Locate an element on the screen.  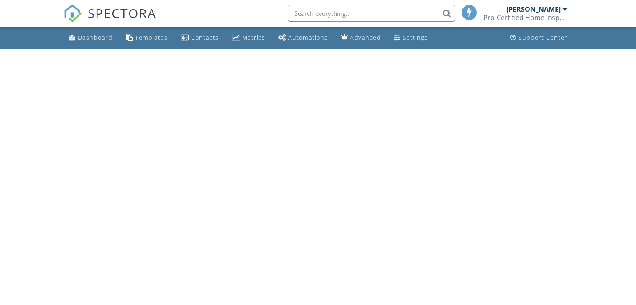
div: Settings is located at coordinates (415, 37).